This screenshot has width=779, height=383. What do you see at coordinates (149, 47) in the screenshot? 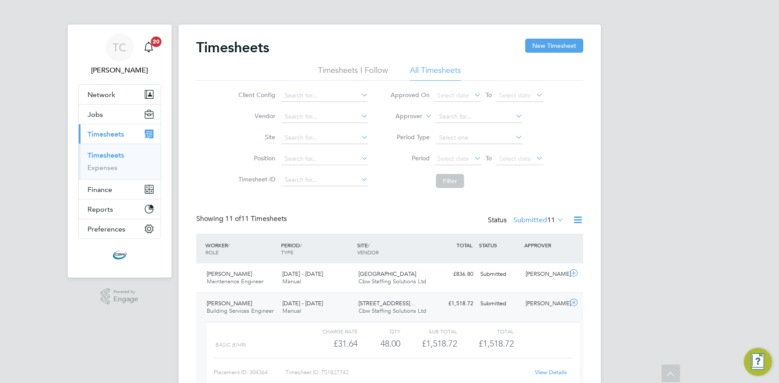
I see `a: 20` at bounding box center [149, 47].